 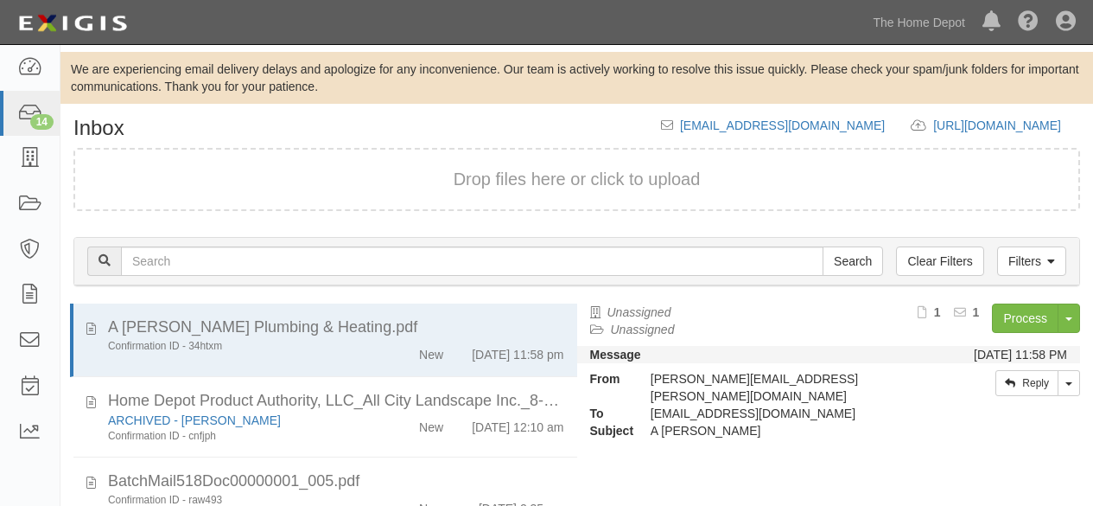 I want to click on div: A Johnson, so click(x=790, y=430).